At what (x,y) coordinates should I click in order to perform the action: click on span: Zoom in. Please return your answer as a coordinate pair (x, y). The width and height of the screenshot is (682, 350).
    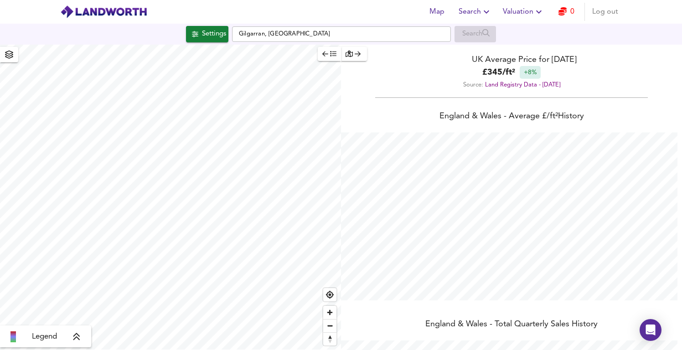
    Looking at the image, I should click on (330, 313).